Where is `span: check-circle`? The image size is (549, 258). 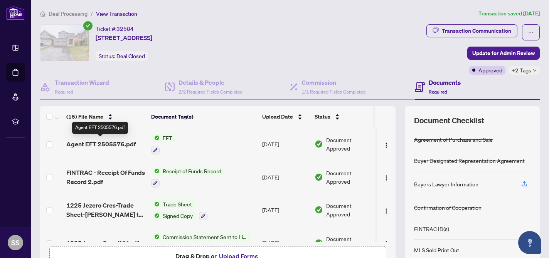 span: check-circle is located at coordinates (88, 26).